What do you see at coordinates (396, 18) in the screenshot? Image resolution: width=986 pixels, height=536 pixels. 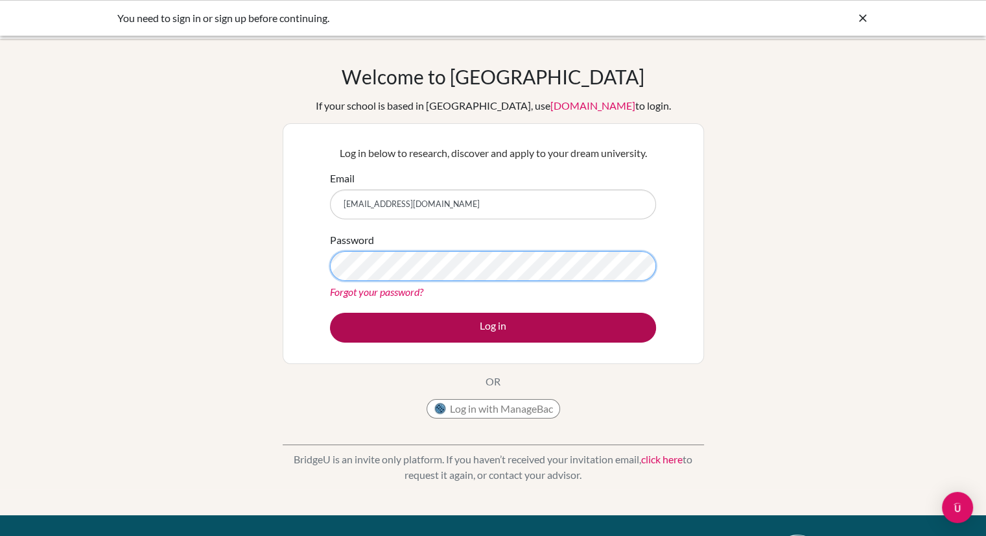 I see `div: You need to sign in or sign up before continuing.` at bounding box center [396, 18].